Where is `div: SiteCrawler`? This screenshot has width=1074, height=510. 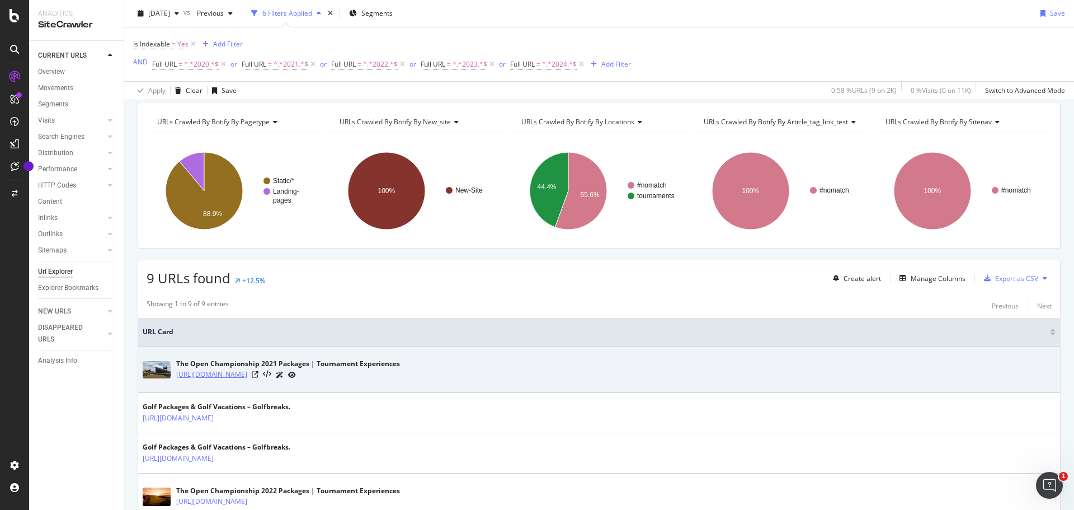
div: SiteCrawler is located at coordinates (76, 25).